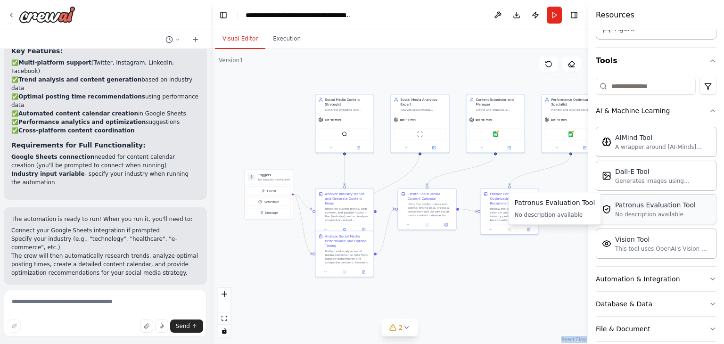 Image resolution: width=724 pixels, height=344 pixels. What do you see at coordinates (400, 327) in the screenshot?
I see `span: 2` at bounding box center [400, 327].